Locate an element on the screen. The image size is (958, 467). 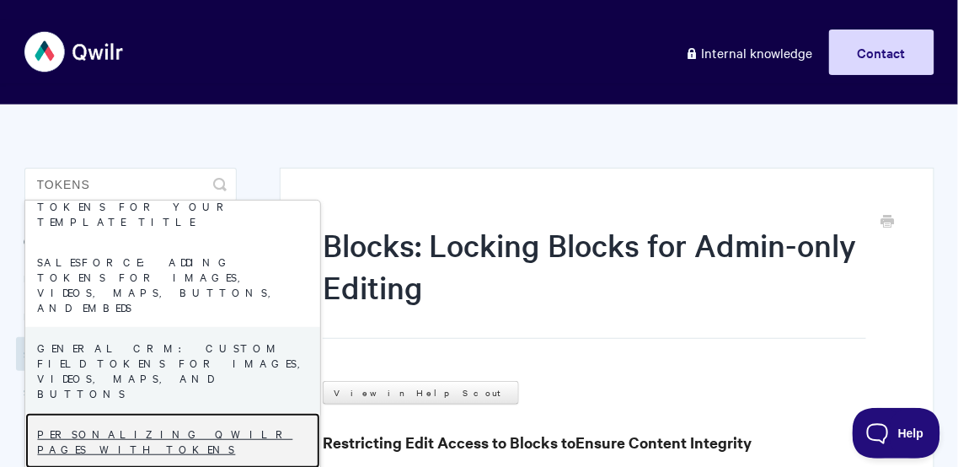
a: General CRM: Custom field tokens for images, videos, maps, and buttons is located at coordinates (173, 370).